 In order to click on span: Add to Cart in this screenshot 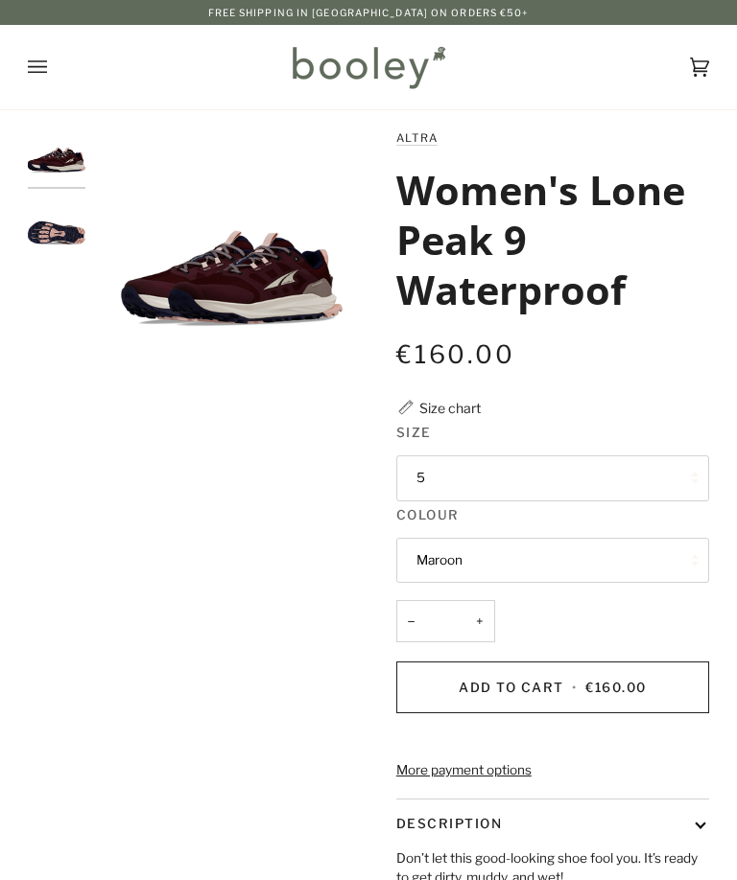, I will do `click(510, 688)`.